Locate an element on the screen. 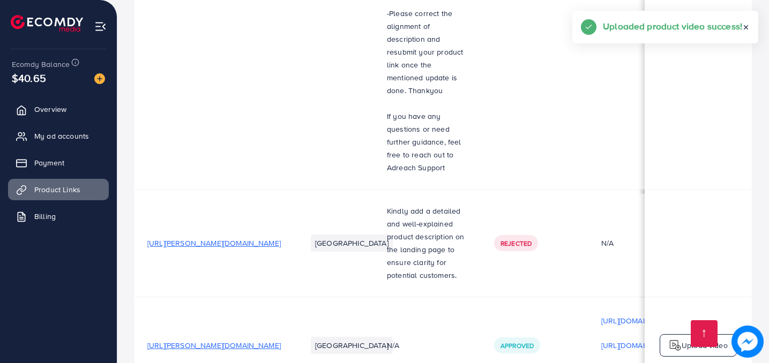 The image size is (769, 363). span: Billing is located at coordinates (45, 216).